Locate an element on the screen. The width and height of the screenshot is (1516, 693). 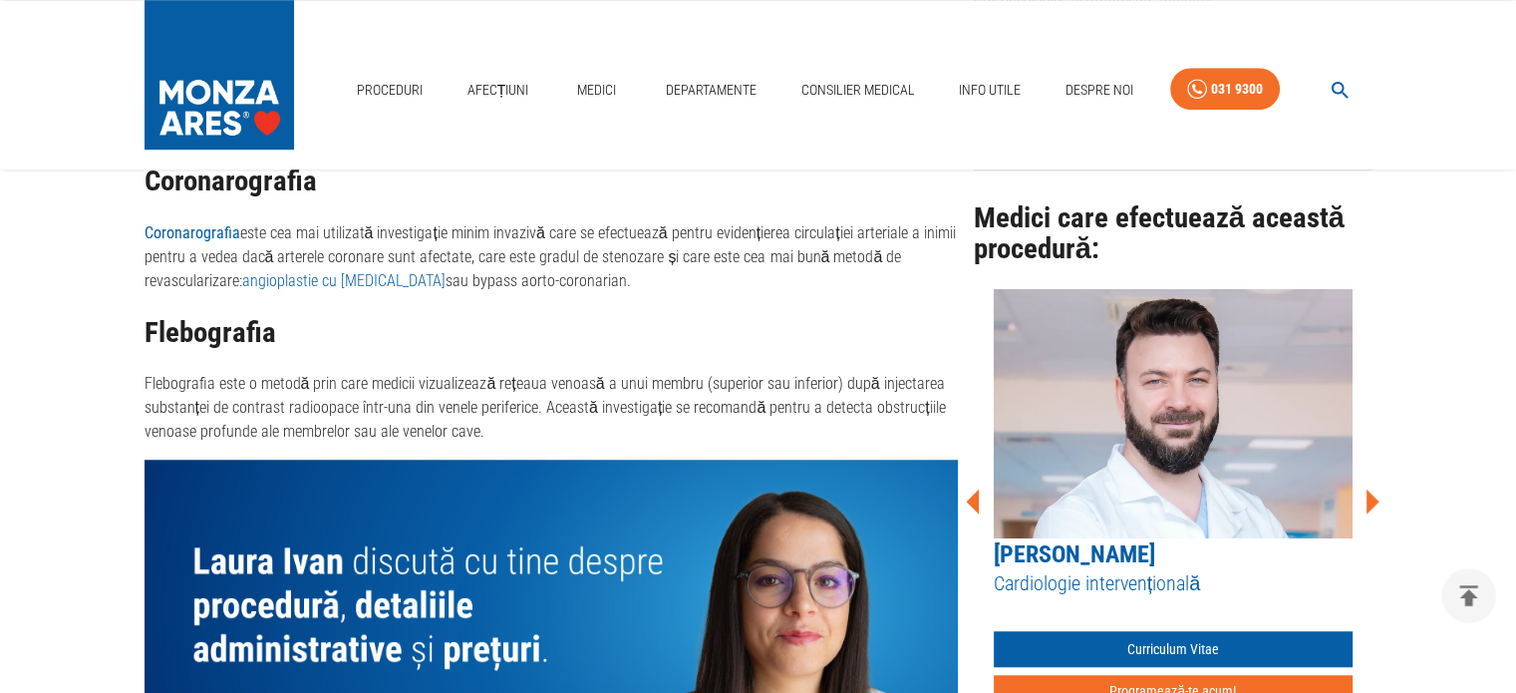
h2: Medici care efectuează această procedură: is located at coordinates (1173, 233).